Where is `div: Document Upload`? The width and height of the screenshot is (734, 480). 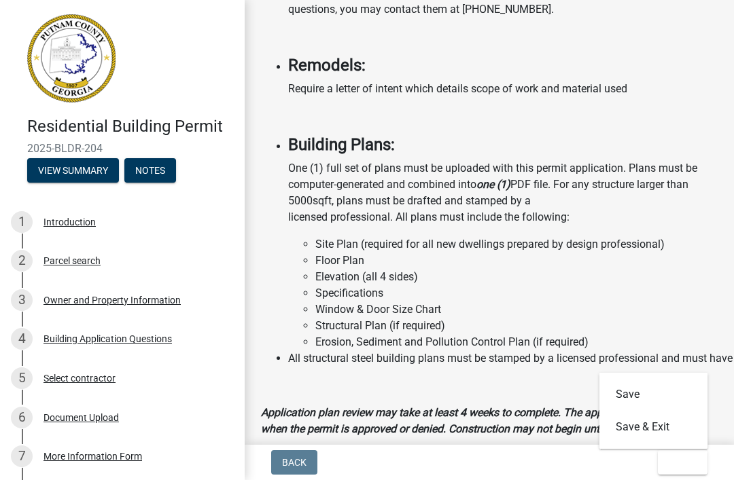 div: Document Upload is located at coordinates (81, 418).